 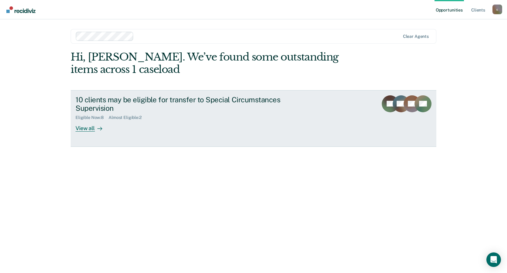 I want to click on img: Recidiviz, so click(x=21, y=10).